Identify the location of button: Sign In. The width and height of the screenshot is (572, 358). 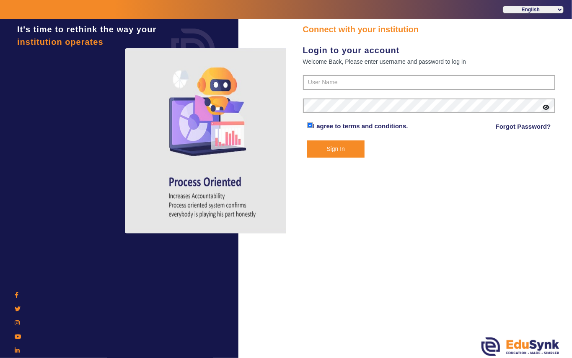
(336, 149).